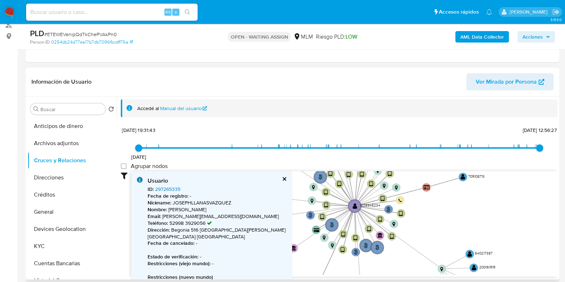 The height and width of the screenshot is (282, 565). Describe the element at coordinates (148, 108) in the screenshot. I see `span: Accedé al` at that location.